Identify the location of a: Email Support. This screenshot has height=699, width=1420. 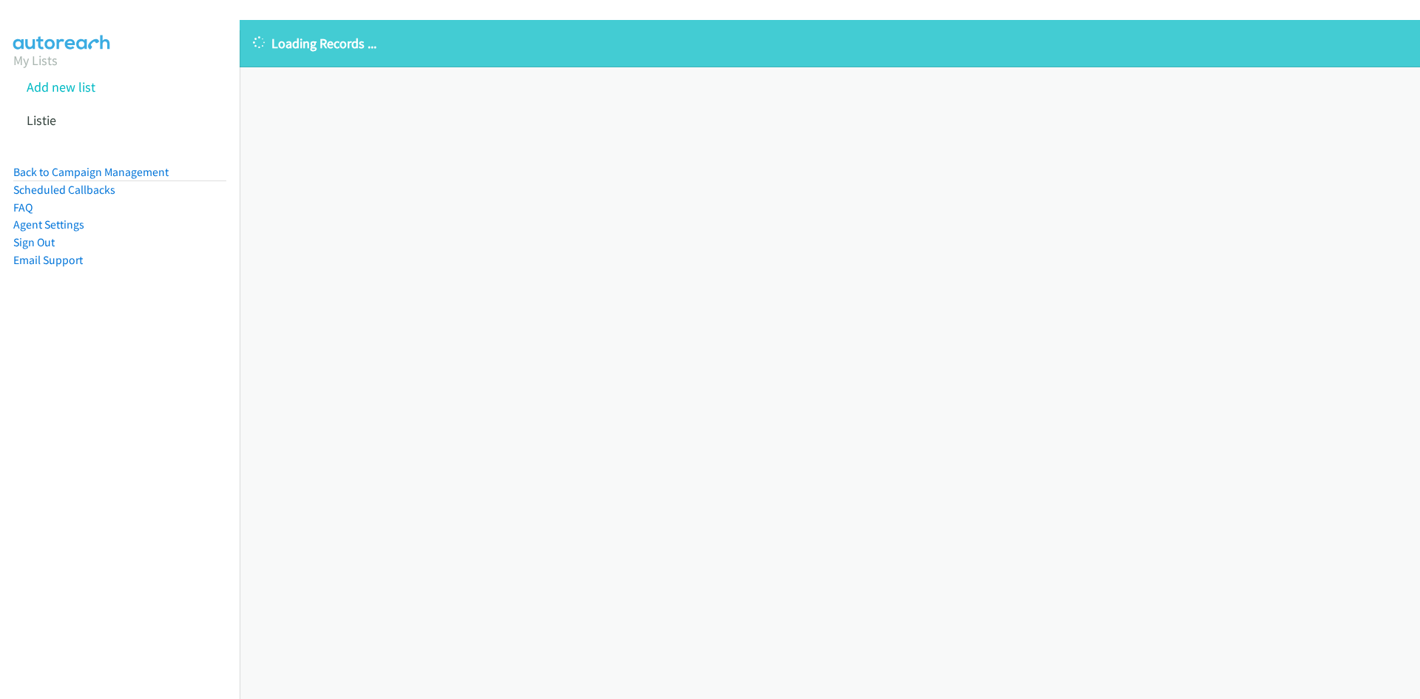
(48, 260).